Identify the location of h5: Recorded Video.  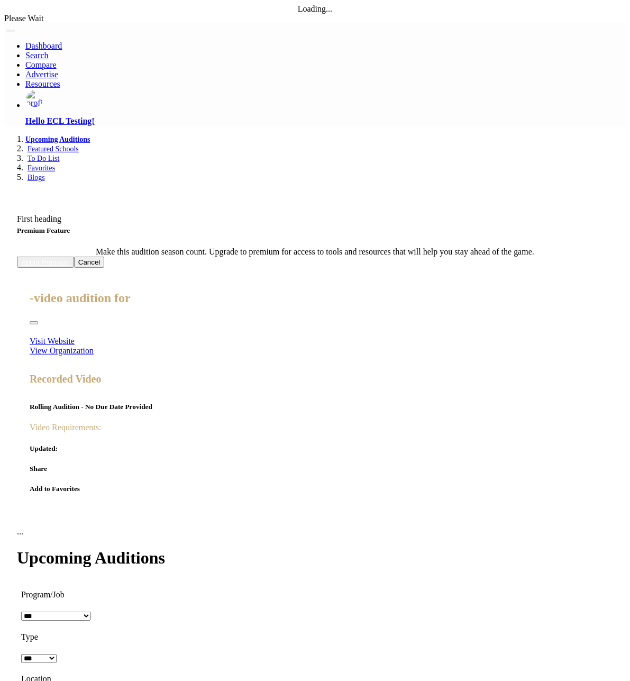
(315, 379).